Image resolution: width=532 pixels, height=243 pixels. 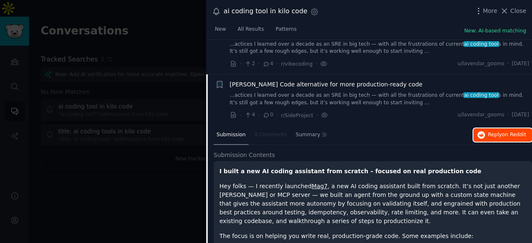 What do you see at coordinates (231, 135) in the screenshot?
I see `span: Submission` at bounding box center [231, 135].